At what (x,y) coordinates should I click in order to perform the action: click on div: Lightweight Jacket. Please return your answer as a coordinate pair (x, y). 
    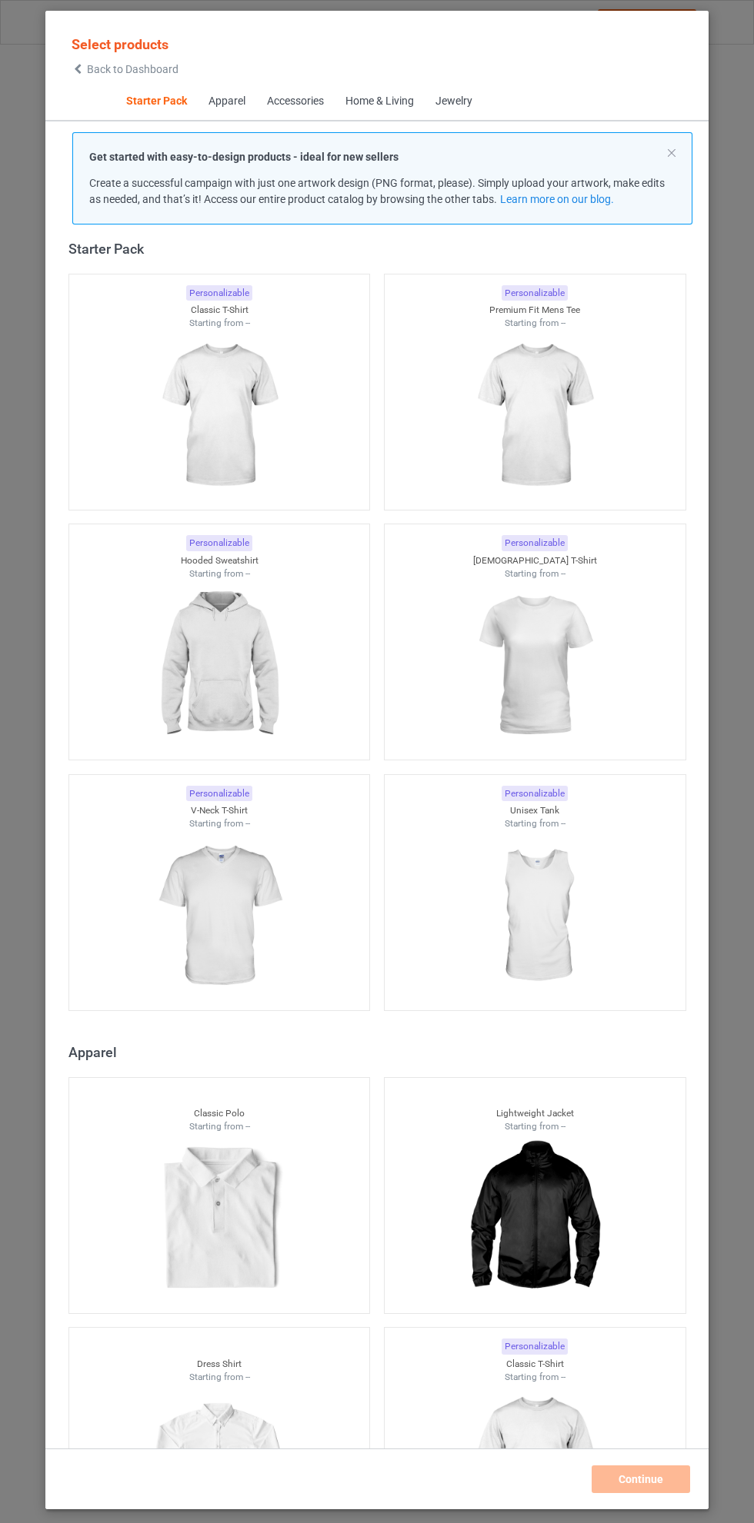
    Looking at the image, I should click on (534, 1113).